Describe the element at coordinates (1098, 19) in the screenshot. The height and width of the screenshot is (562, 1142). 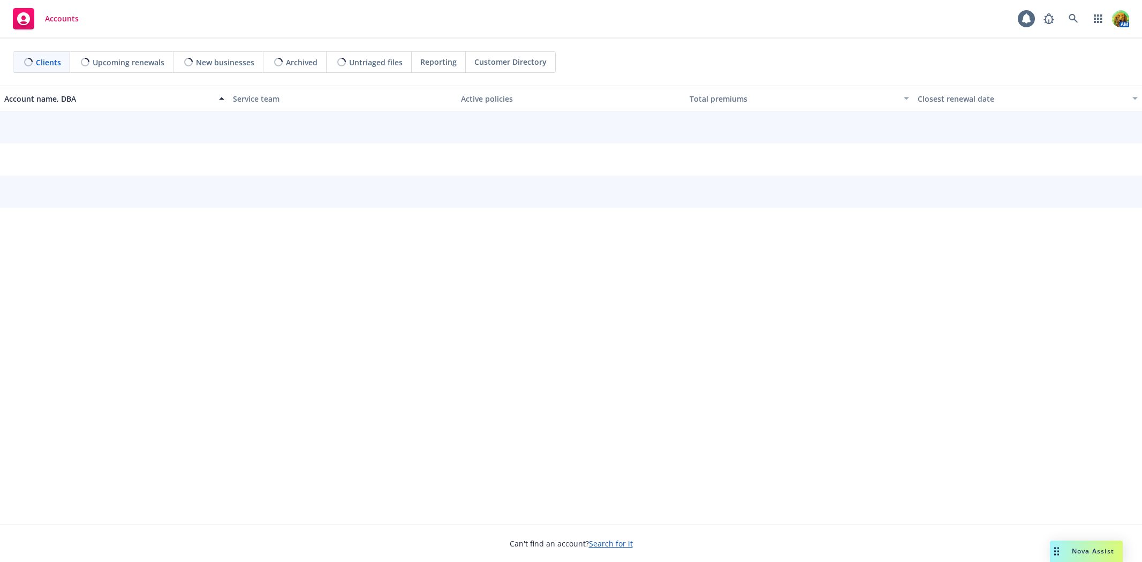
I see `a: Switch app` at that location.